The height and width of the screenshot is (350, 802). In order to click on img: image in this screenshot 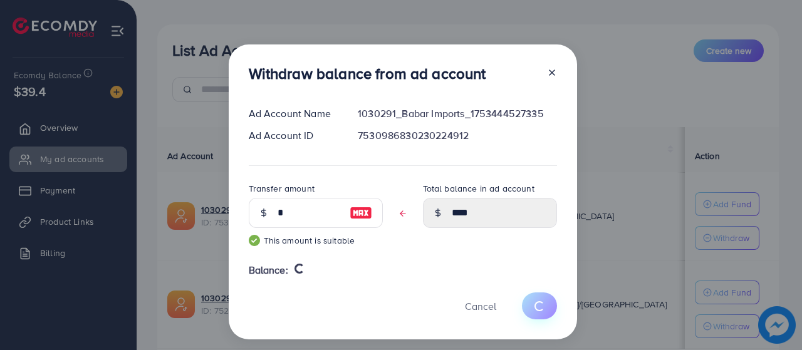, I will do `click(361, 213)`.